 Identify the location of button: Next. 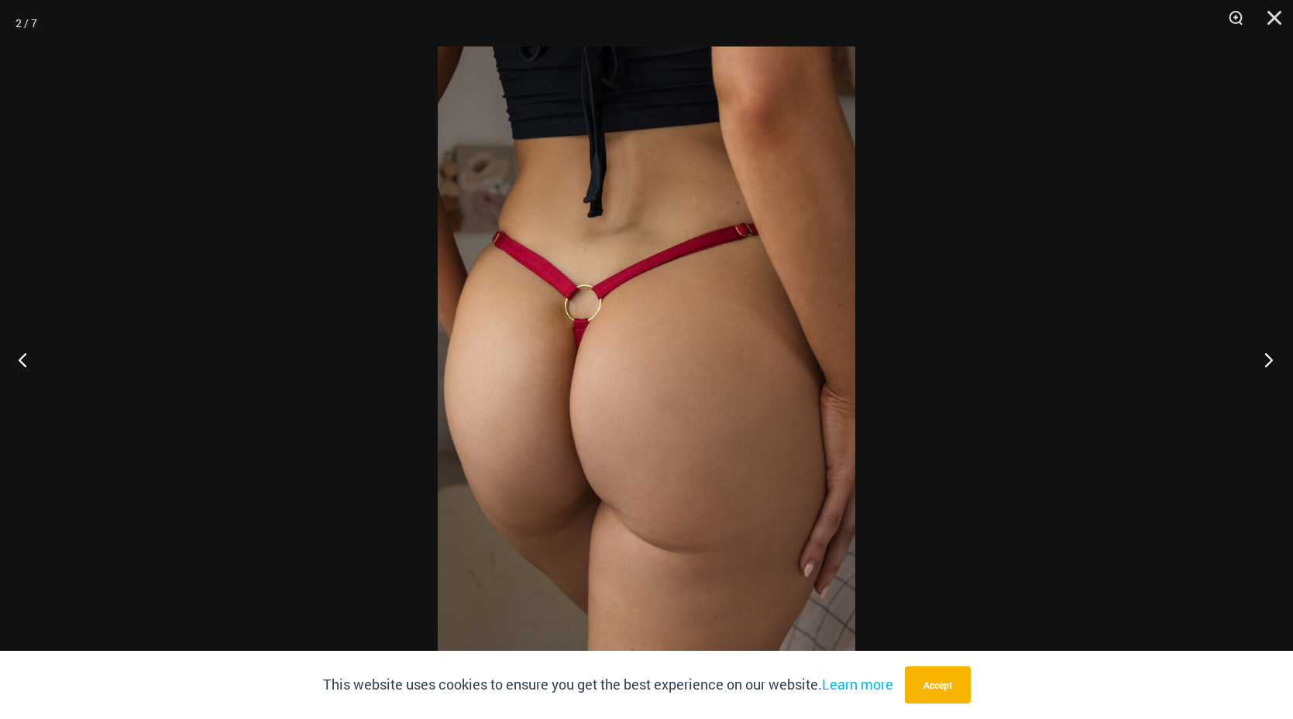
(1264, 360).